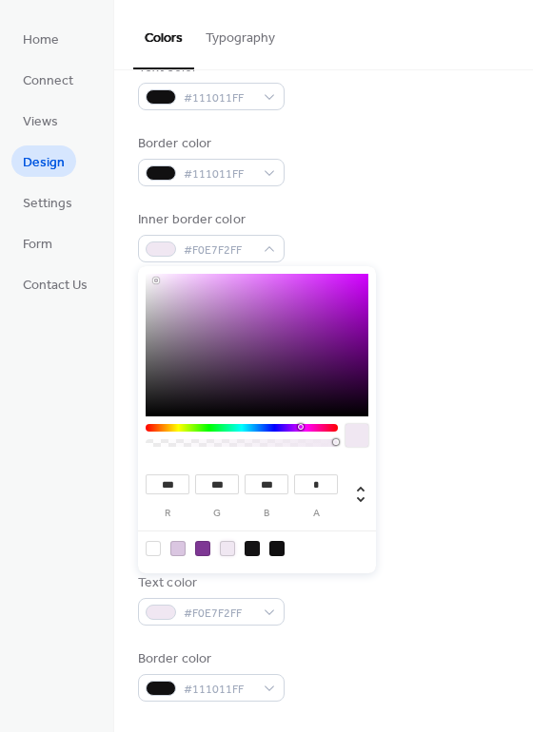 This screenshot has height=732, width=533. Describe the element at coordinates (55, 285) in the screenshot. I see `span: Contact Us` at that location.